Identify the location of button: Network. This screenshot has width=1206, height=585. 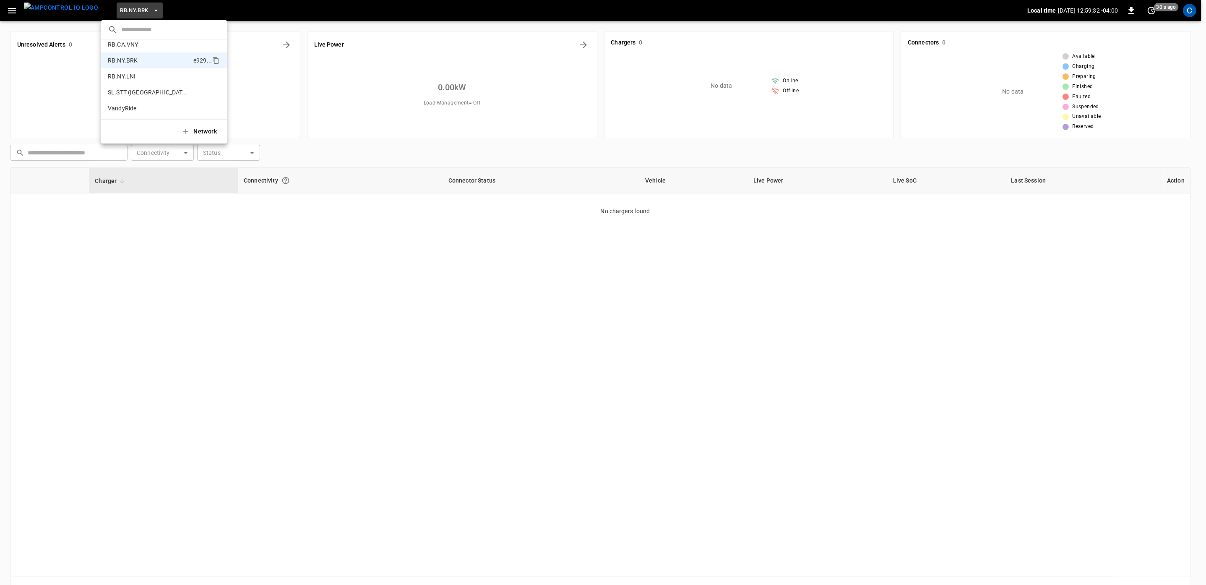
(200, 131).